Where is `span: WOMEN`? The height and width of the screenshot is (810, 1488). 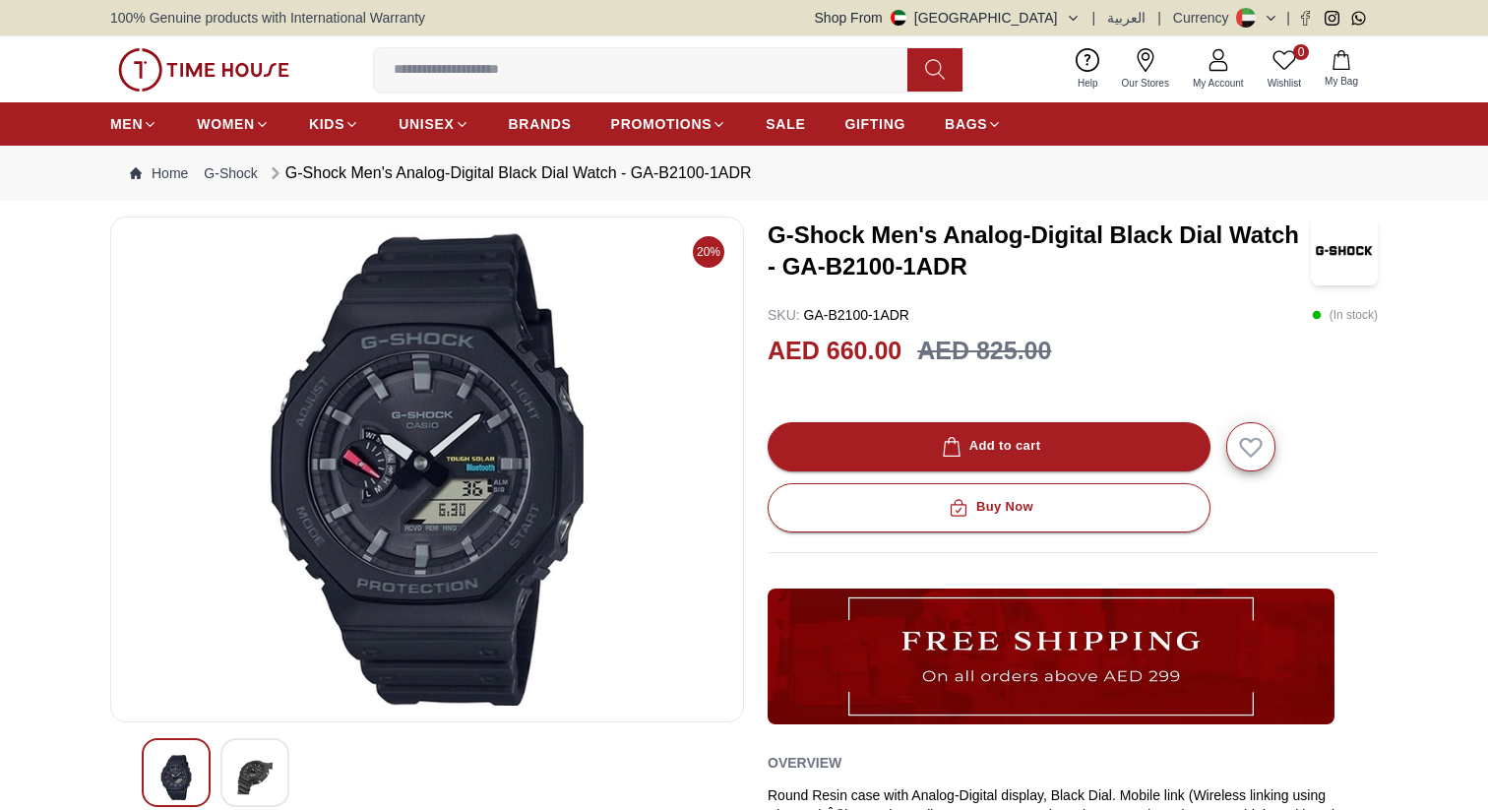 span: WOMEN is located at coordinates (225, 124).